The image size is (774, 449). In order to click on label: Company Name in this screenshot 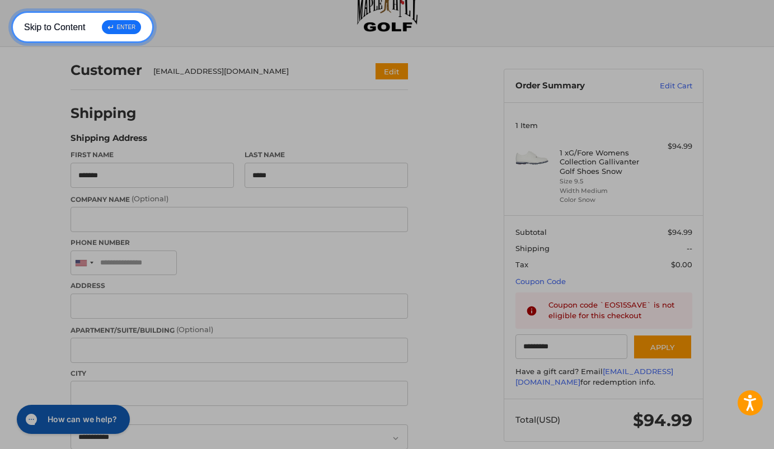, I will do `click(239, 199)`.